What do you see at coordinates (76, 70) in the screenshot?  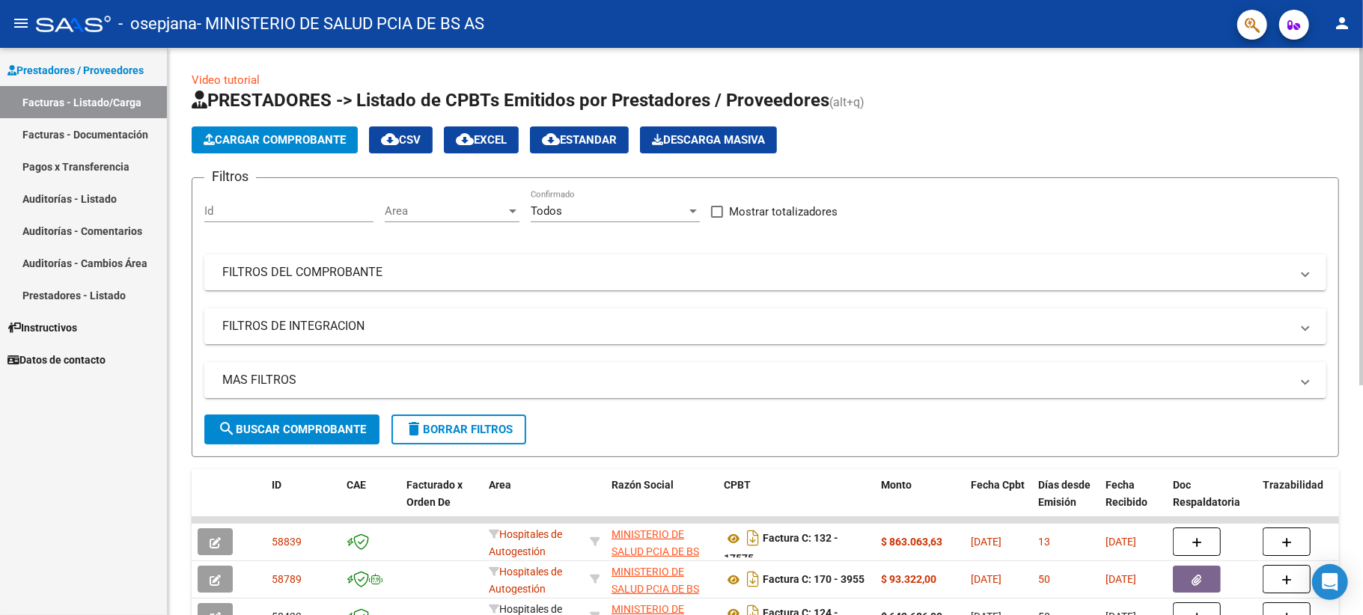 I see `span: Prestadores / Proveedores` at bounding box center [76, 70].